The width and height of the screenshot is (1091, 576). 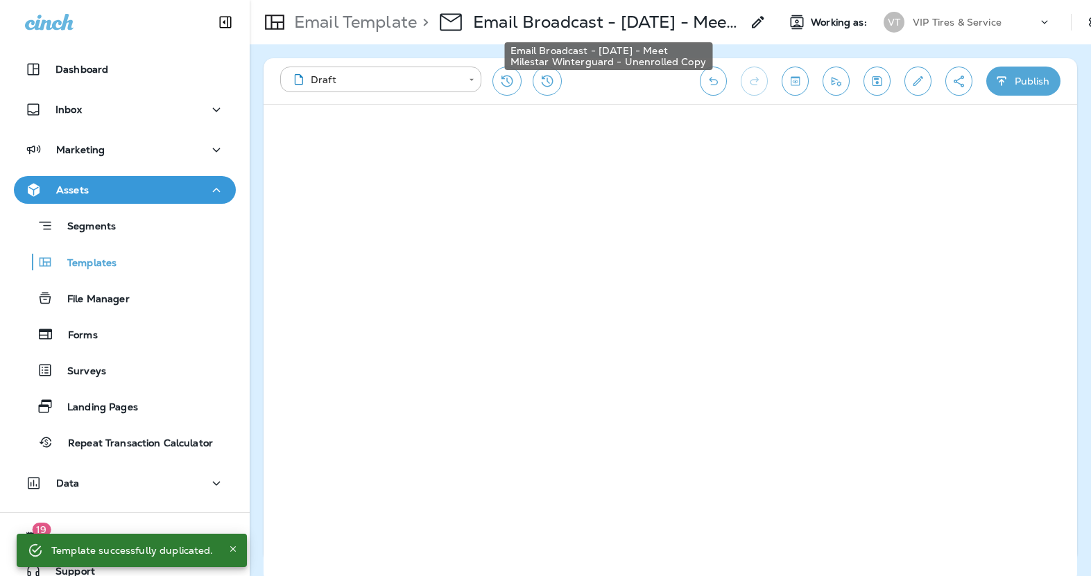 What do you see at coordinates (1023, 81) in the screenshot?
I see `button: Publish` at bounding box center [1023, 81].